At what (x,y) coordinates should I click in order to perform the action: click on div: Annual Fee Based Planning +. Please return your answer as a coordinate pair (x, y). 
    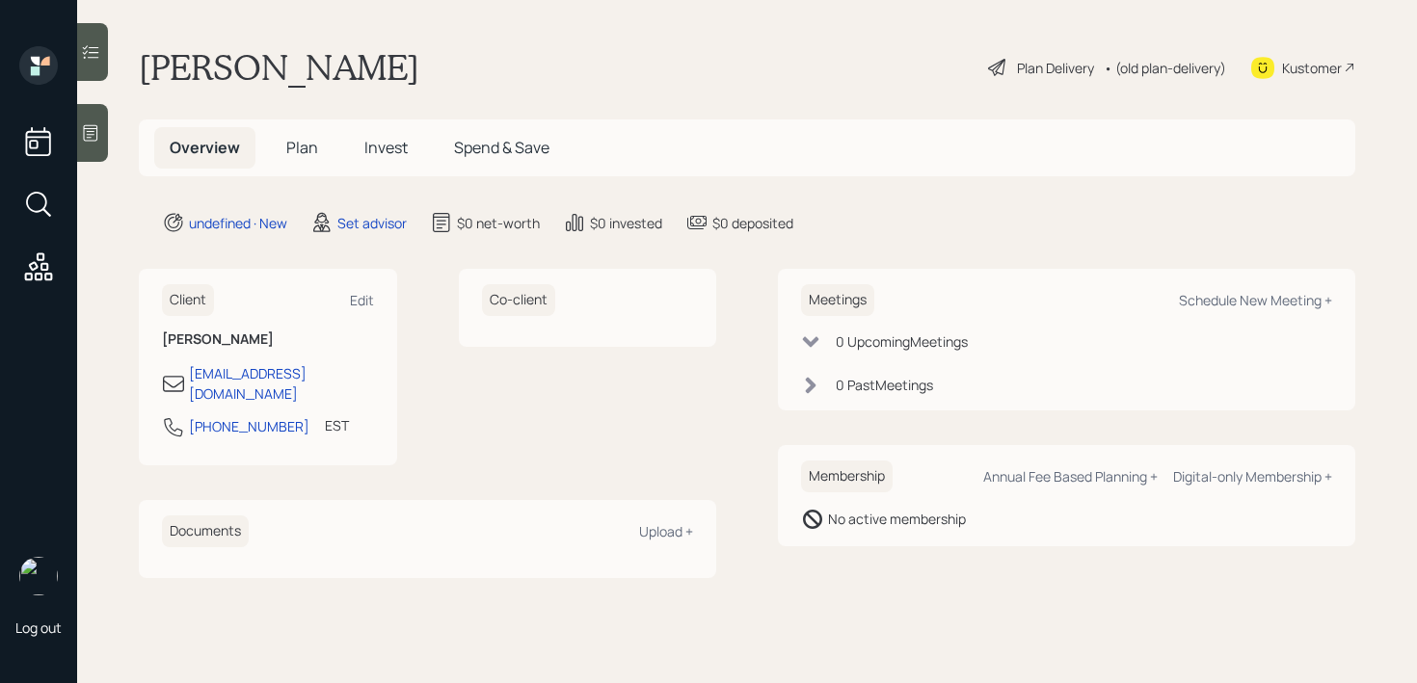
    Looking at the image, I should click on (1070, 476).